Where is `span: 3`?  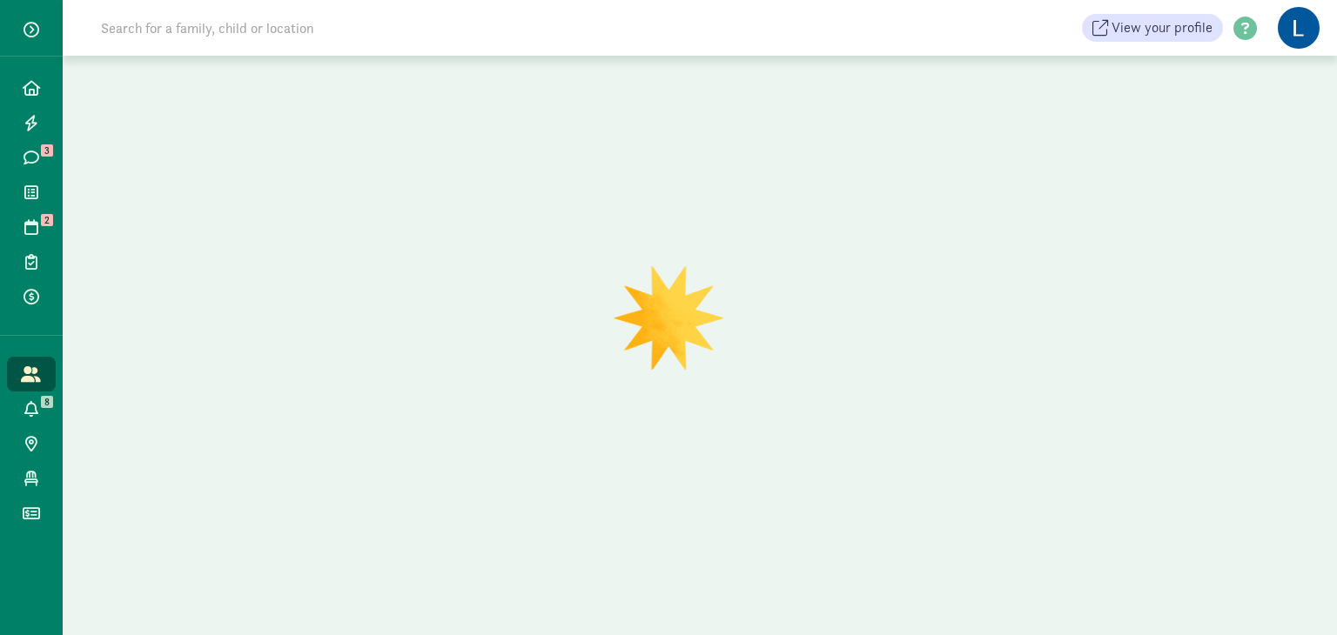
span: 3 is located at coordinates (47, 151).